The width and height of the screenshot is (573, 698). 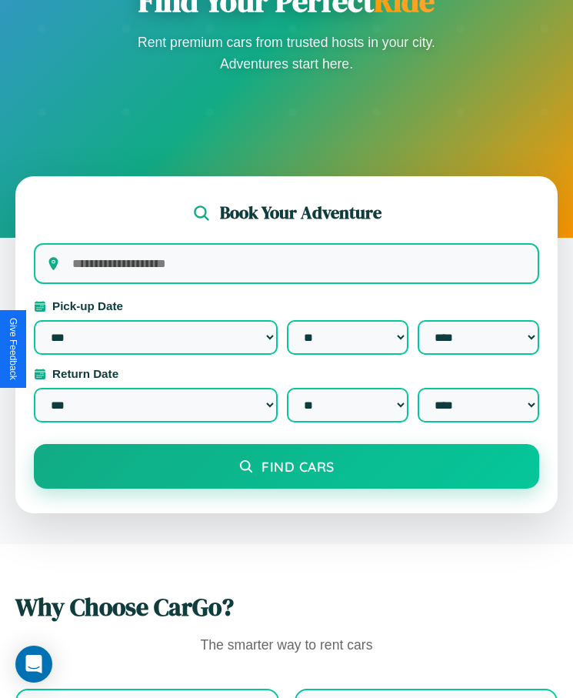 I want to click on h2: Book Your Adventure, so click(x=301, y=212).